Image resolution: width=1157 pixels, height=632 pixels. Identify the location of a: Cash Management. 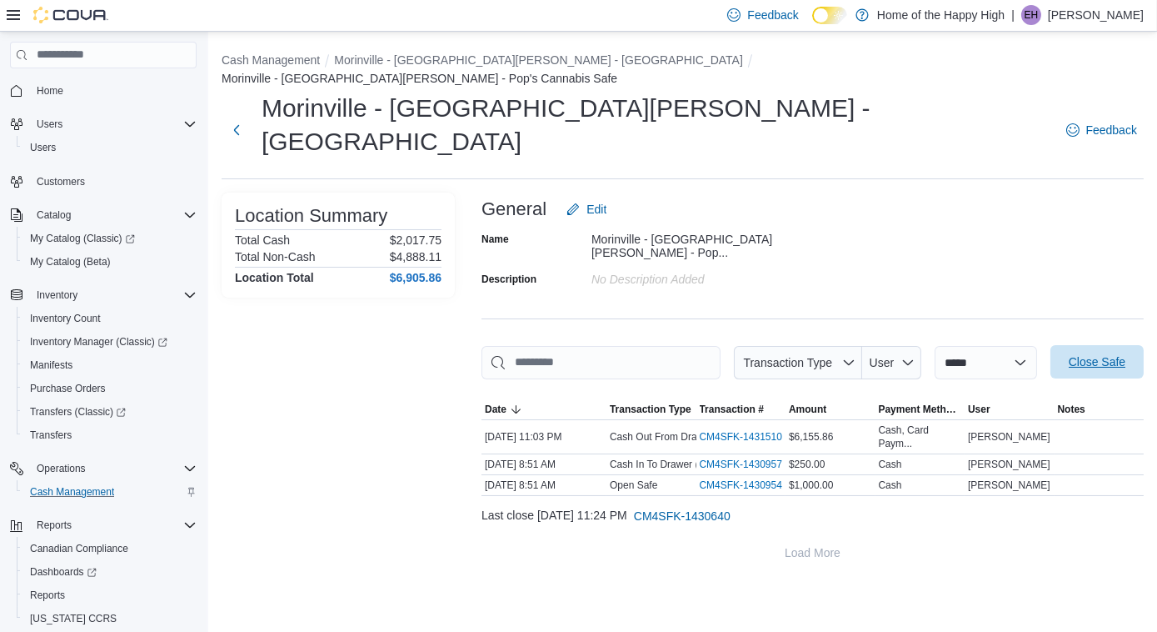
(72, 492).